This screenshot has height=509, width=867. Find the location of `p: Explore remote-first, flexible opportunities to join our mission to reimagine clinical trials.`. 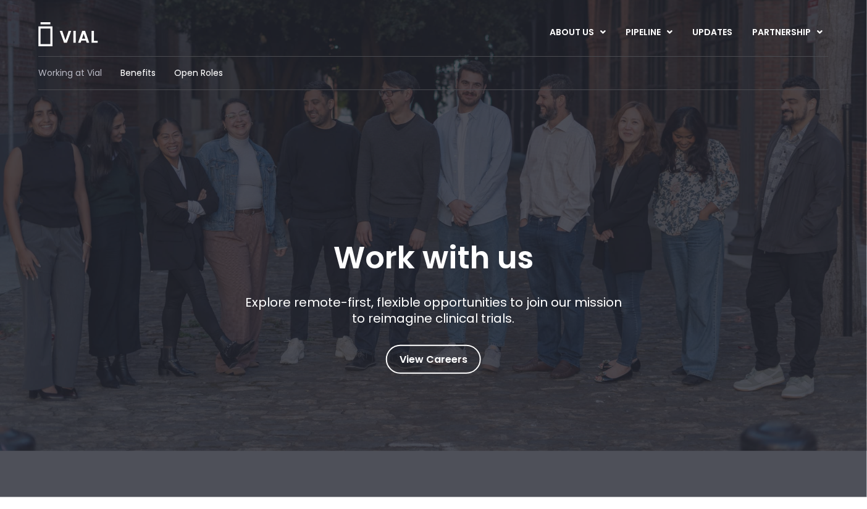

p: Explore remote-first, flexible opportunities to join our mission to reimagine clinical trials. is located at coordinates (433, 310).